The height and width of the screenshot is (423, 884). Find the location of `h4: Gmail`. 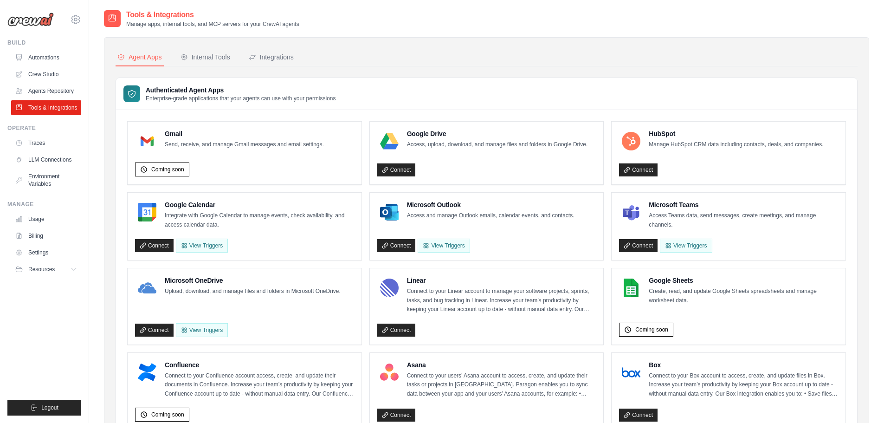

h4: Gmail is located at coordinates (244, 134).